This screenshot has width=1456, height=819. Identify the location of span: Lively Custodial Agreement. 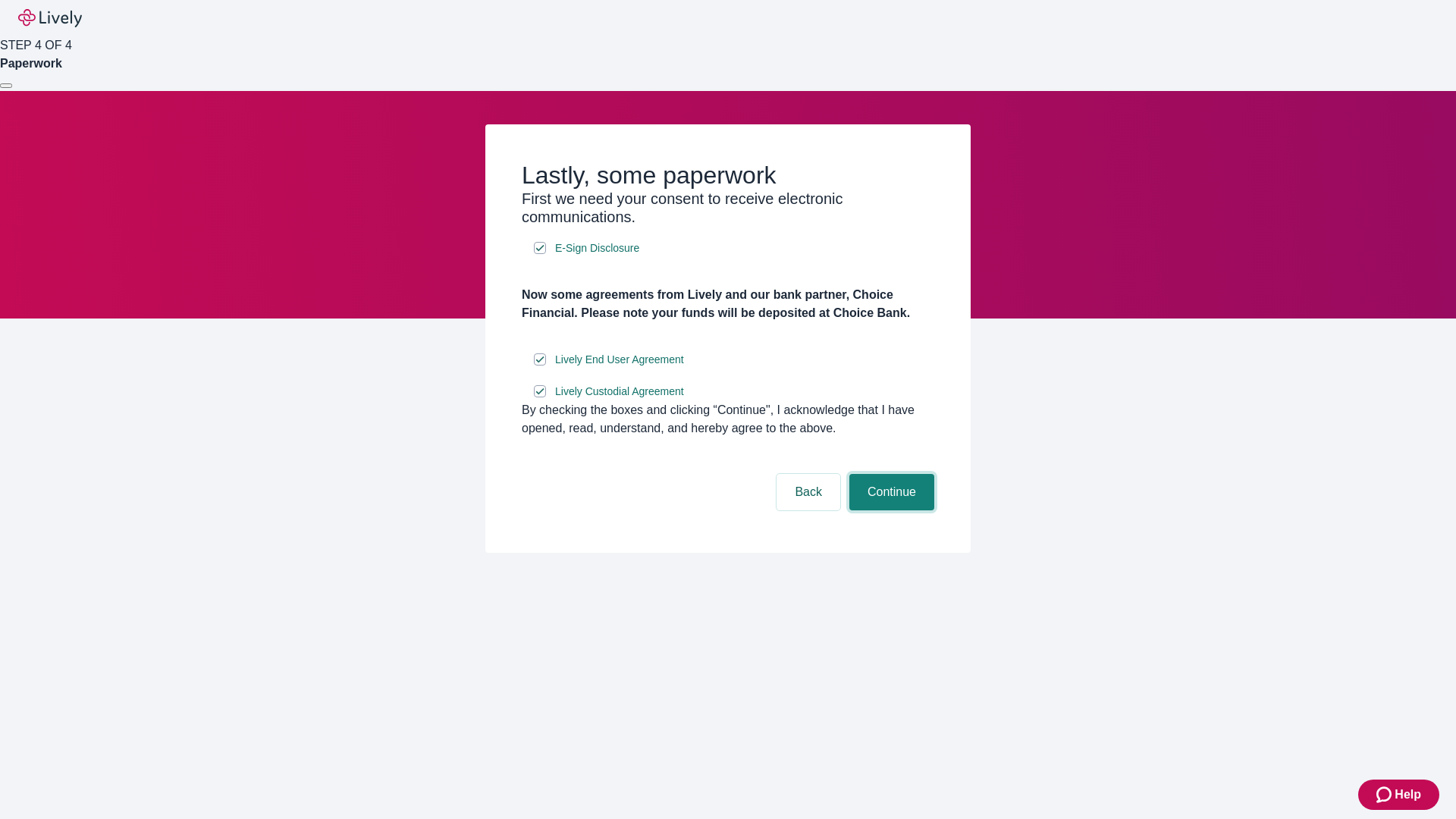
(620, 391).